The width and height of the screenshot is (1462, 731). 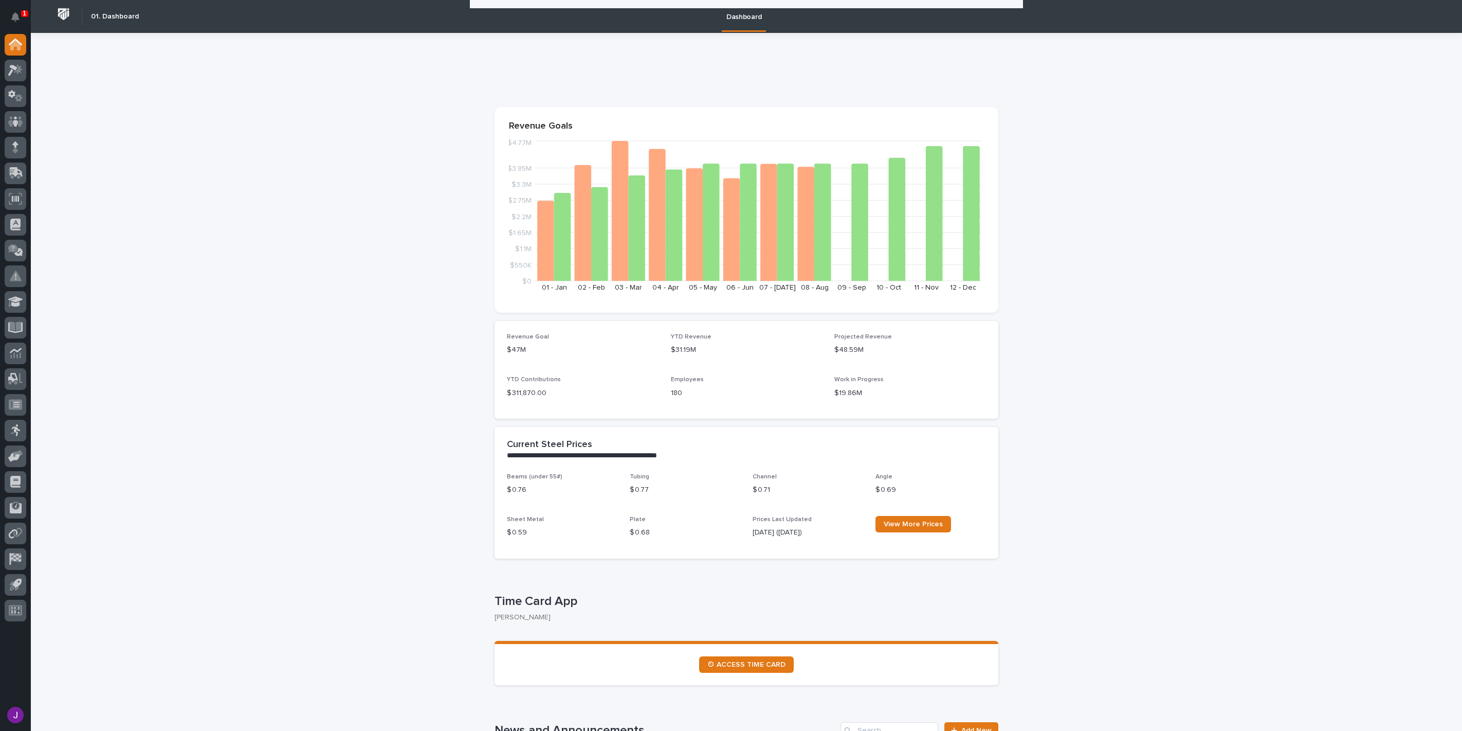 I want to click on a: View More Prices, so click(x=913, y=524).